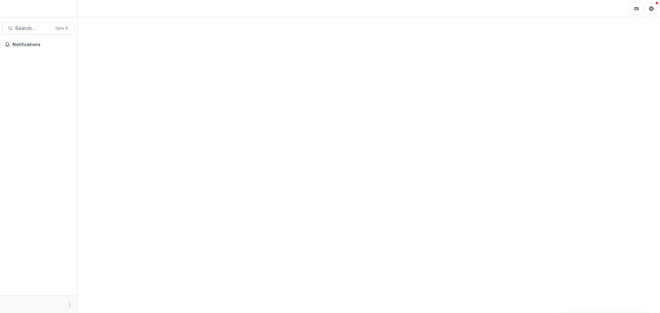  What do you see at coordinates (38, 45) in the screenshot?
I see `button: Notifications` at bounding box center [38, 45].